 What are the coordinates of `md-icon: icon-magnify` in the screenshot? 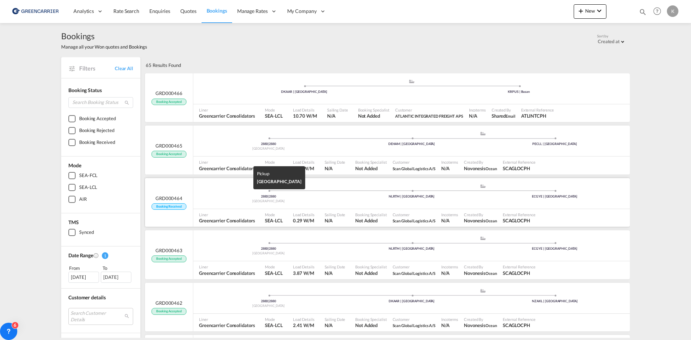 It's located at (643, 12).